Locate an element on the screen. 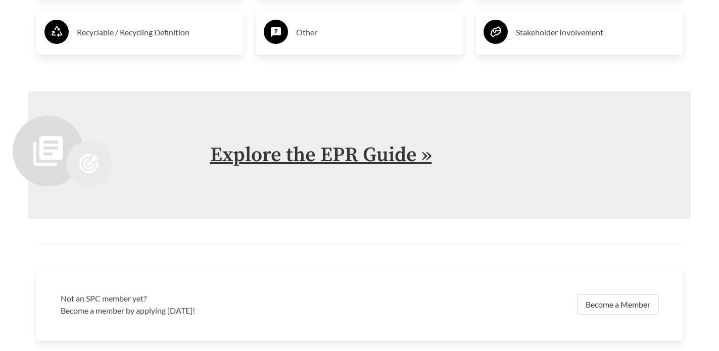 This screenshot has height=351, width=719. h3: Recyclable / Recycling Definition is located at coordinates (156, 32).